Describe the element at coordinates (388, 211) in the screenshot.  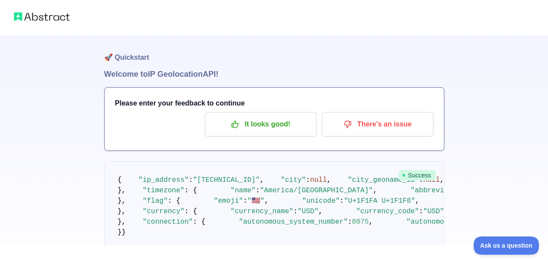
I see `span: "currency_code"` at that location.